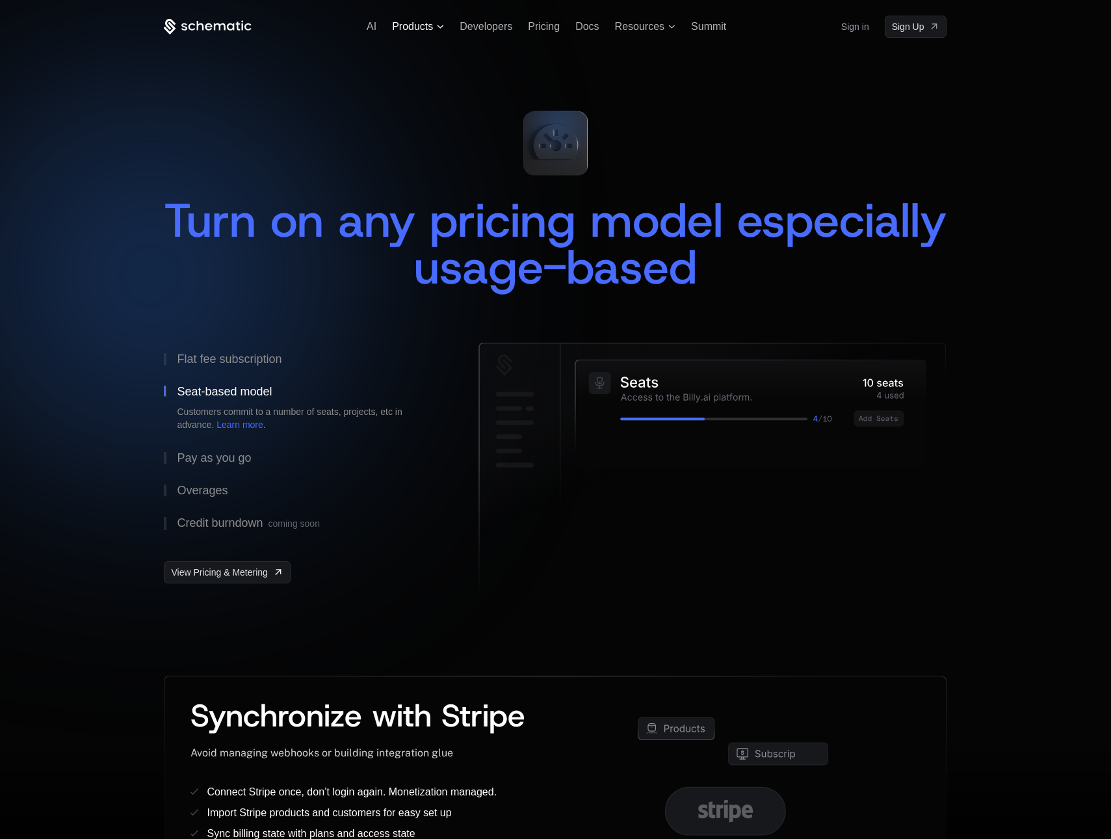 This screenshot has height=839, width=1111. I want to click on span: Products, so click(412, 27).